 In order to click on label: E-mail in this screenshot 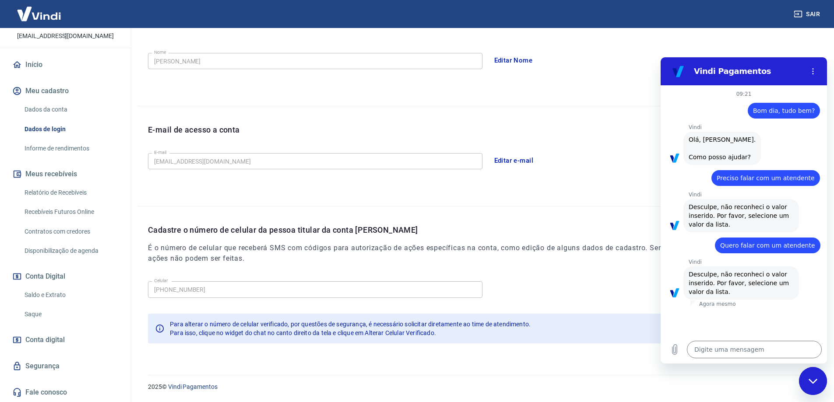, I will do `click(160, 152)`.